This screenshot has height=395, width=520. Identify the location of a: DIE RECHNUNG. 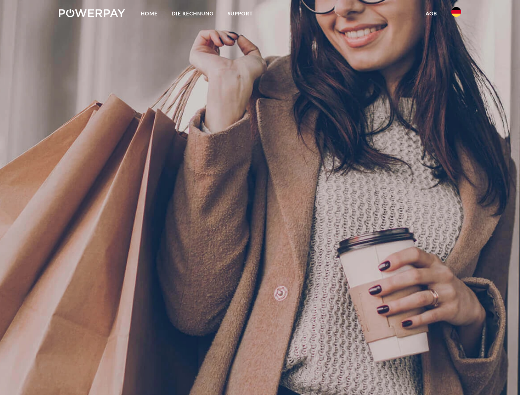
(193, 14).